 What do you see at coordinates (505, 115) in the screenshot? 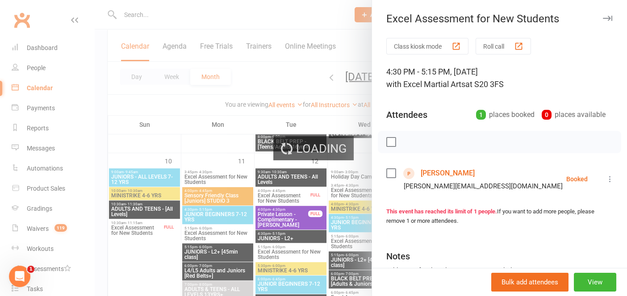
I see `div: places booked` at bounding box center [505, 115].